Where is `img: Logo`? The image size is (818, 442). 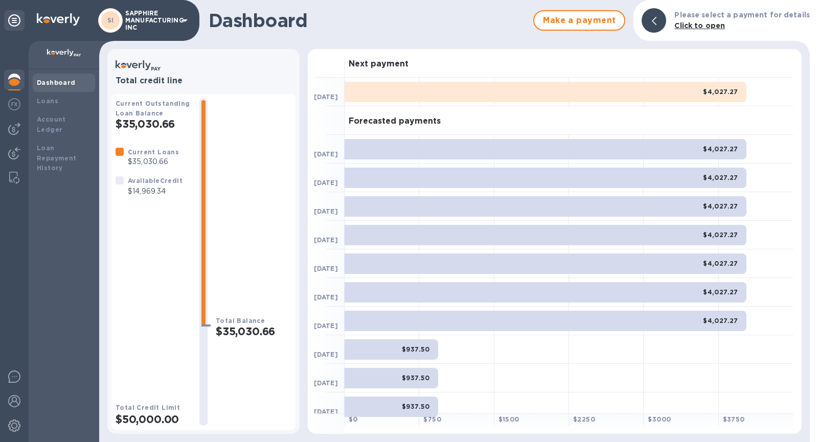 img: Logo is located at coordinates (58, 19).